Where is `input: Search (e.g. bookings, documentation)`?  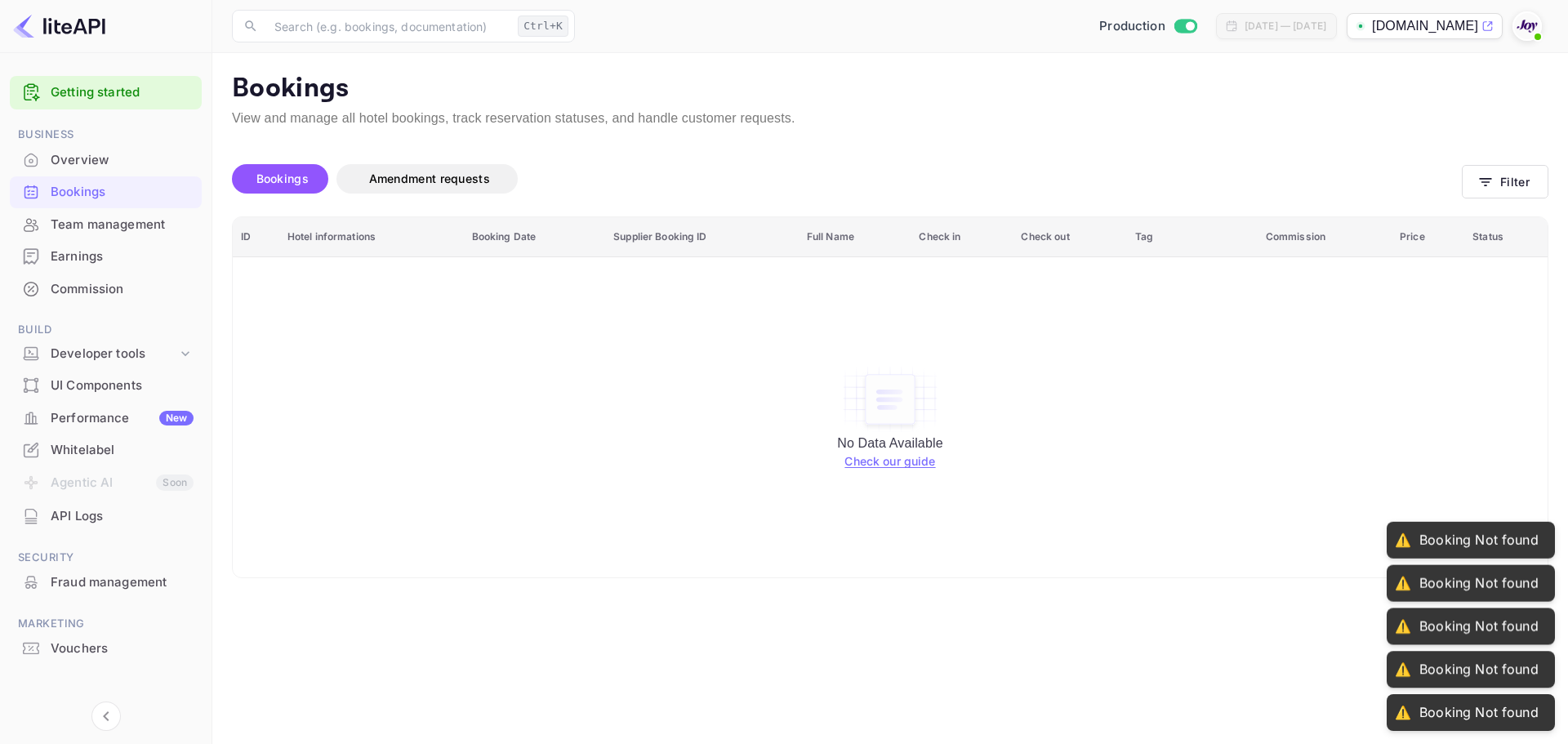 input: Search (e.g. bookings, documentation) is located at coordinates (388, 26).